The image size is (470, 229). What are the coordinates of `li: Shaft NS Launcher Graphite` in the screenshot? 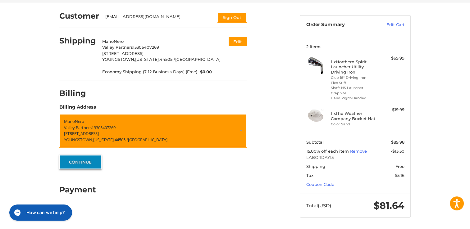 It's located at (354, 90).